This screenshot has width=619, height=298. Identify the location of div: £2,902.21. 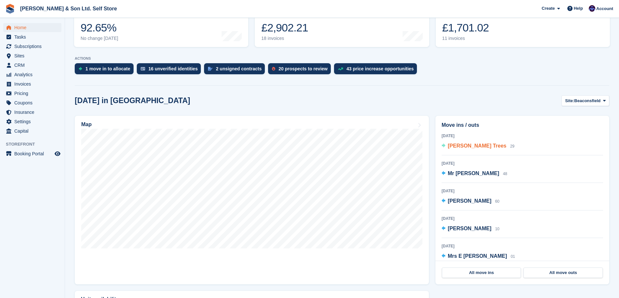
(285, 28).